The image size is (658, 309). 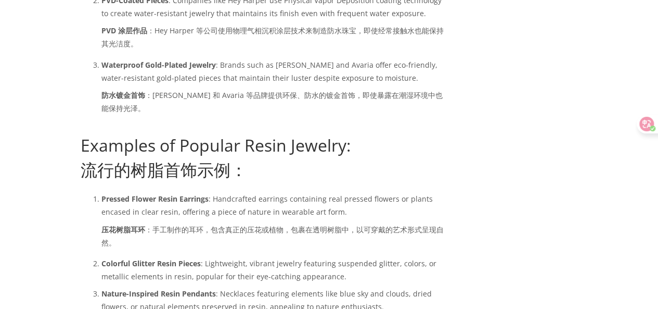 I want to click on strong: 压花树脂耳环, so click(x=123, y=229).